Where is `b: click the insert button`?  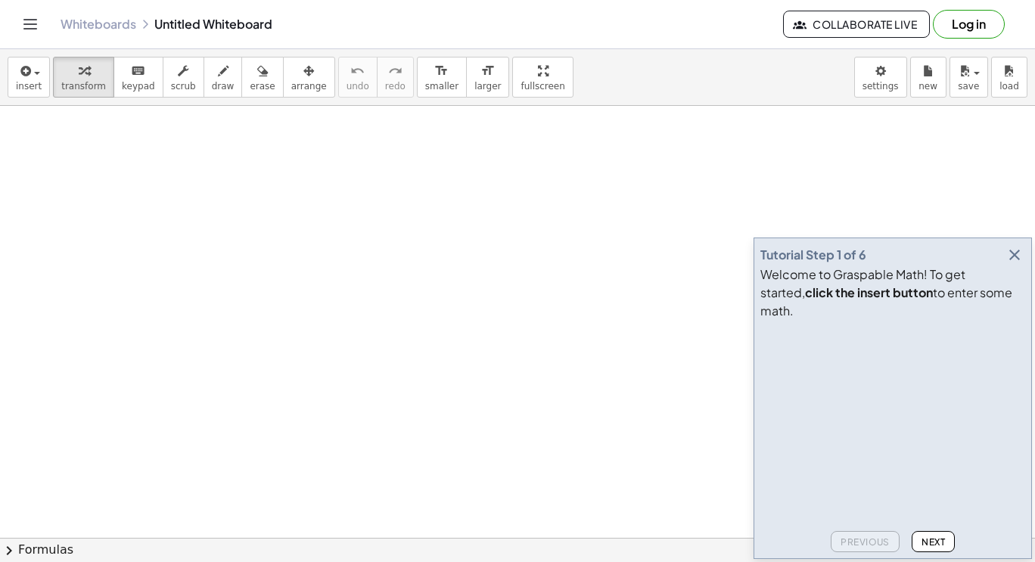 b: click the insert button is located at coordinates (868, 292).